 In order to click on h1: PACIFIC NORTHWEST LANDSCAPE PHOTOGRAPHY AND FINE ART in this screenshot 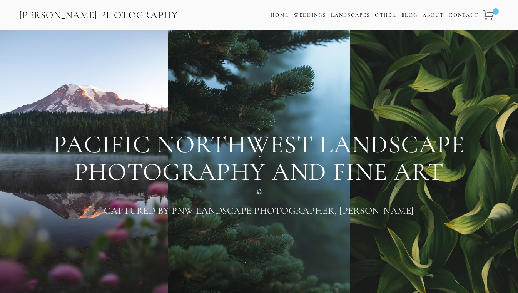, I will do `click(259, 158)`.